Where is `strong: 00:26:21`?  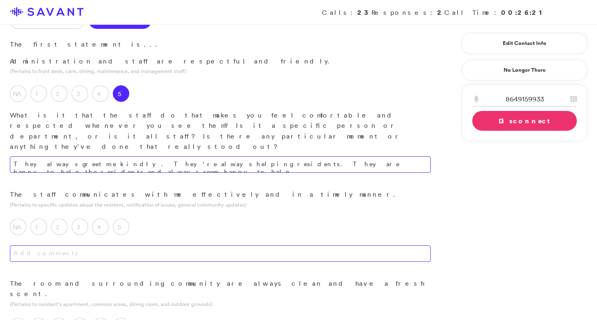
strong: 00:26:21 is located at coordinates (523, 12).